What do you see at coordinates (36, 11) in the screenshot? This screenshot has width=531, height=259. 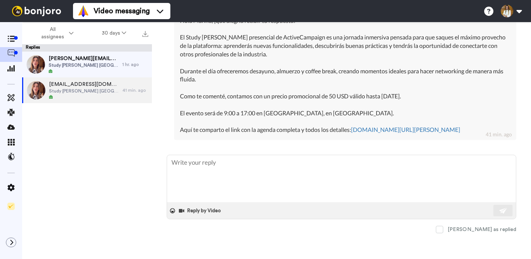 I see `img: bj-logo-header-white.svg` at bounding box center [36, 11].